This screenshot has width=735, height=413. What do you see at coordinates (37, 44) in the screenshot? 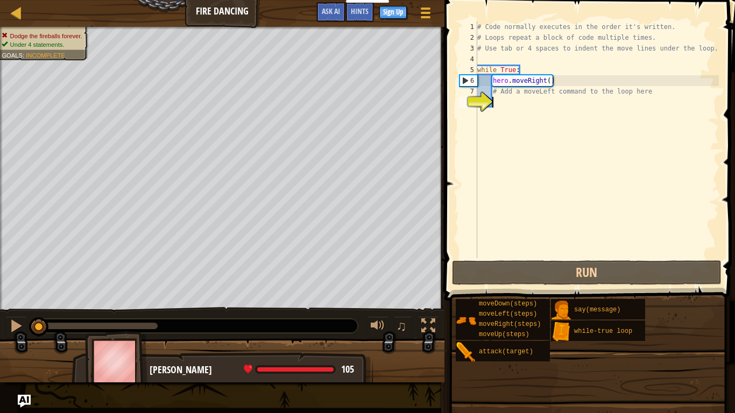
I see `span: Under 4 statements.` at bounding box center [37, 44].